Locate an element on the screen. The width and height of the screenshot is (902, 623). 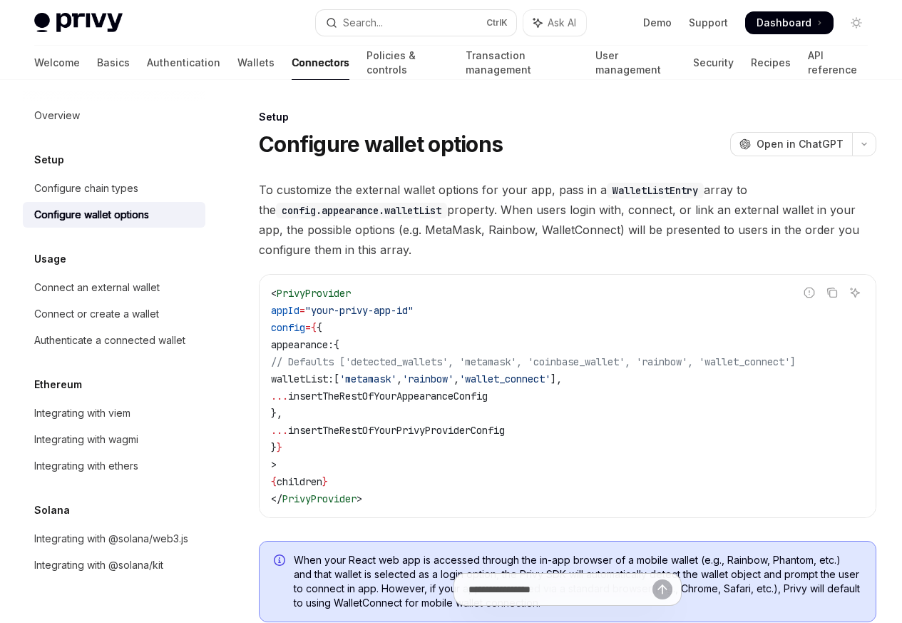
span: // Defaults ['detected_wallets', 'metamask', 'coinbase_wallet', 'rainbow', 'wallet_connect'] is located at coordinates (534, 362).